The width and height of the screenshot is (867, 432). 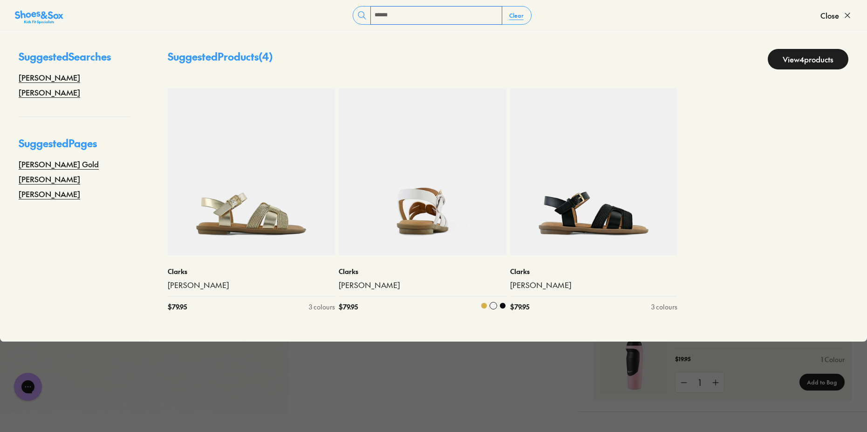 I want to click on span: Close, so click(x=830, y=15).